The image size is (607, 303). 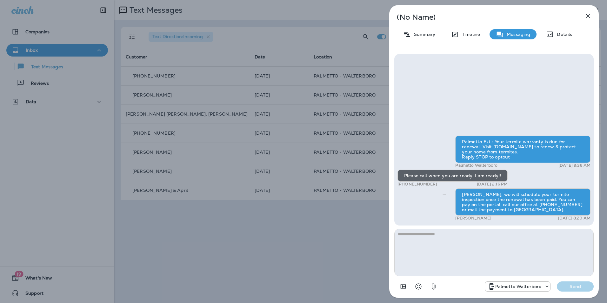 What do you see at coordinates (517, 34) in the screenshot?
I see `p: Messaging` at bounding box center [517, 34].